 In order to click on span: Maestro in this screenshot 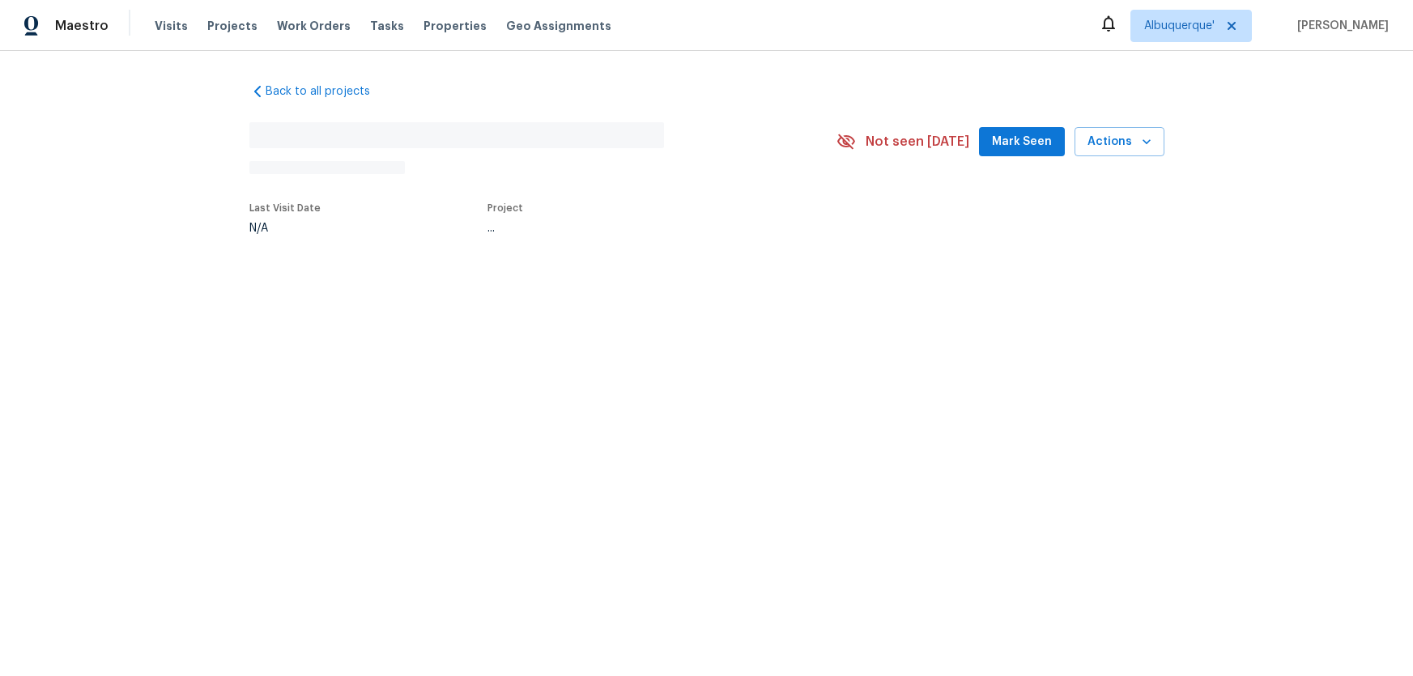, I will do `click(82, 26)`.